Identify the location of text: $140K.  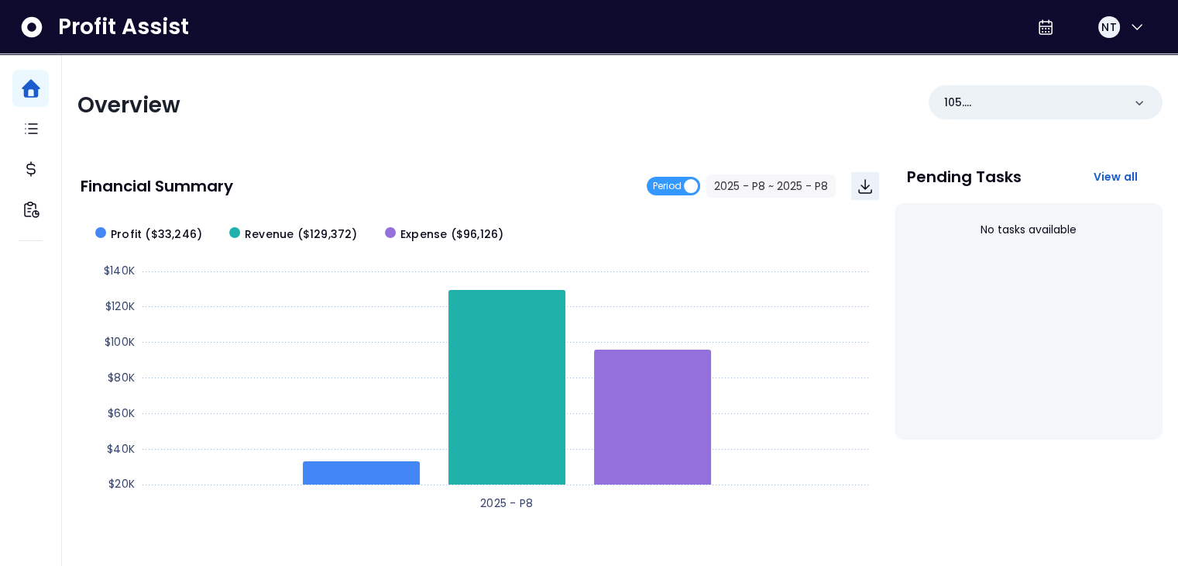
(119, 270).